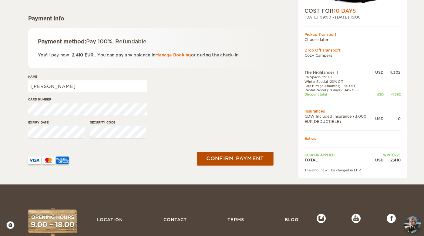  I want to click on div: Payment method:, so click(150, 42).